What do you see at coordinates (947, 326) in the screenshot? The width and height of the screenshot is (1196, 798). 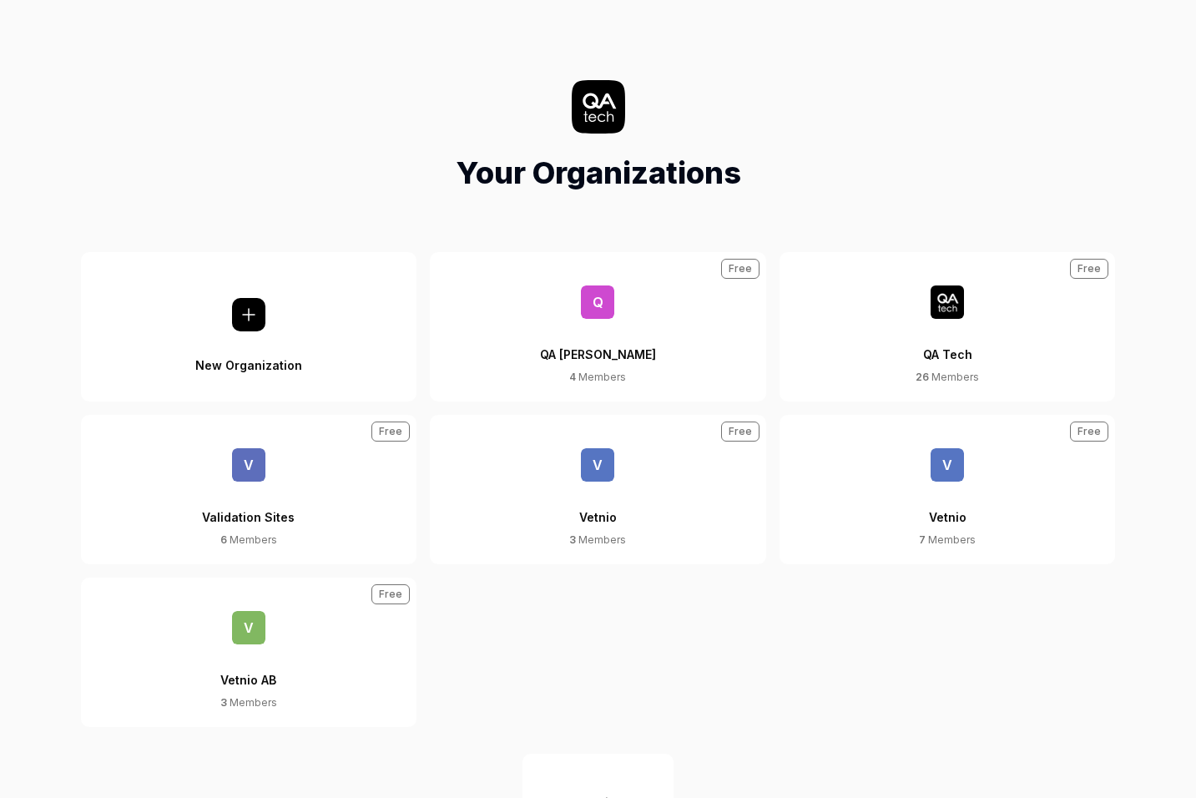 I see `a: QA Tech LogoQA Tech26 MembersFree` at bounding box center [947, 326].